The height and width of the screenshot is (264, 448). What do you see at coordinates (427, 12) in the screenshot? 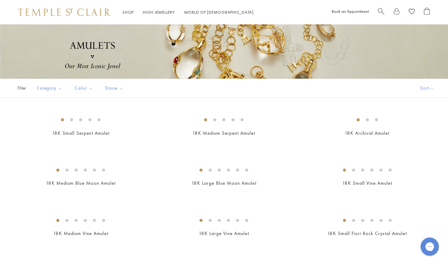
I see `a: Open Shopping Bag` at bounding box center [427, 12].